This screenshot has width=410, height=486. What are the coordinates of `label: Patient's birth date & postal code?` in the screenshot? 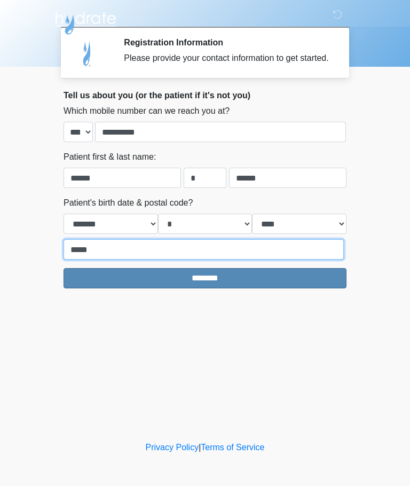 It's located at (128, 203).